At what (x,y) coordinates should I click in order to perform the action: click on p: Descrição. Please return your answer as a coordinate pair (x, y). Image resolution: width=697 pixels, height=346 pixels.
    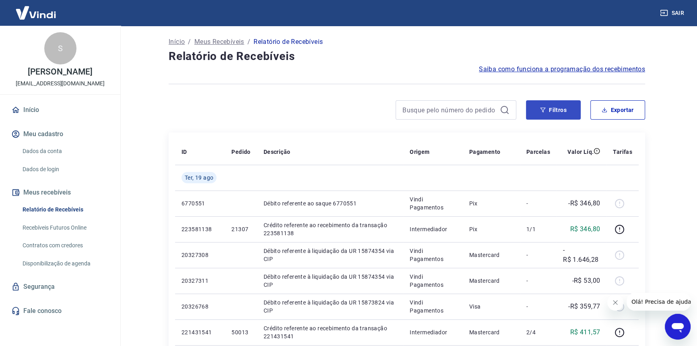
    Looking at the image, I should click on (277, 152).